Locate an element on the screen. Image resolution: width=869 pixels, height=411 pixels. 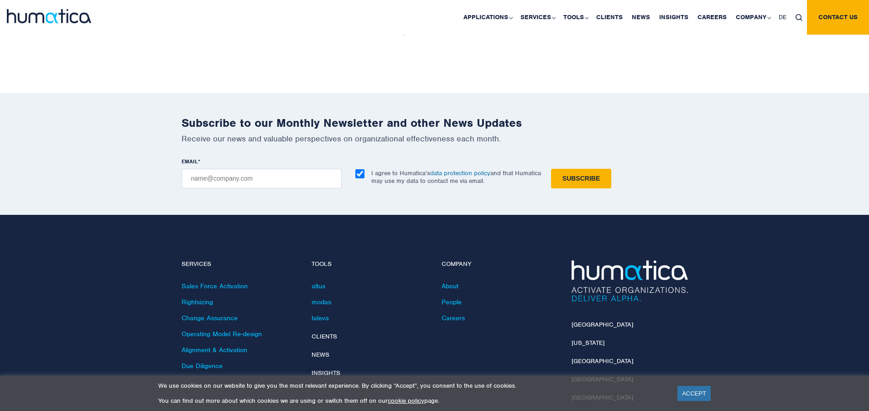
h4: Tools is located at coordinates (370, 264).